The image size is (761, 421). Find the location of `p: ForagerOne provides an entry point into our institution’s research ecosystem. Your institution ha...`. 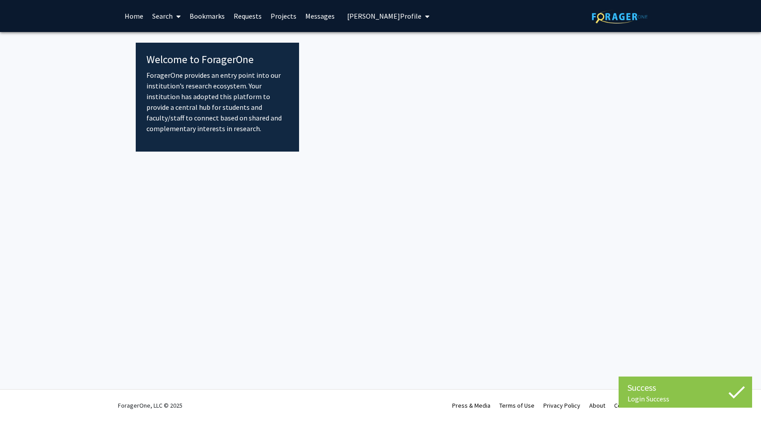

p: ForagerOne provides an entry point into our institution’s research ecosystem. Your institution ha... is located at coordinates (217, 102).